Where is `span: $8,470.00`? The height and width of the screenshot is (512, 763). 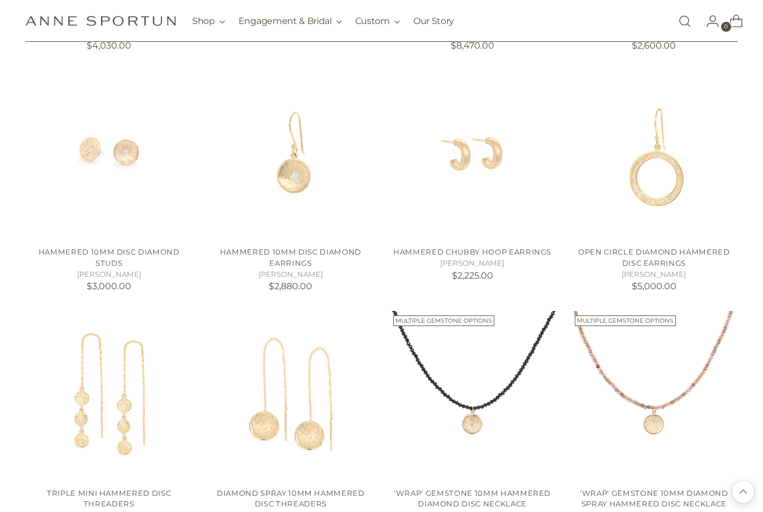 span: $8,470.00 is located at coordinates (473, 46).